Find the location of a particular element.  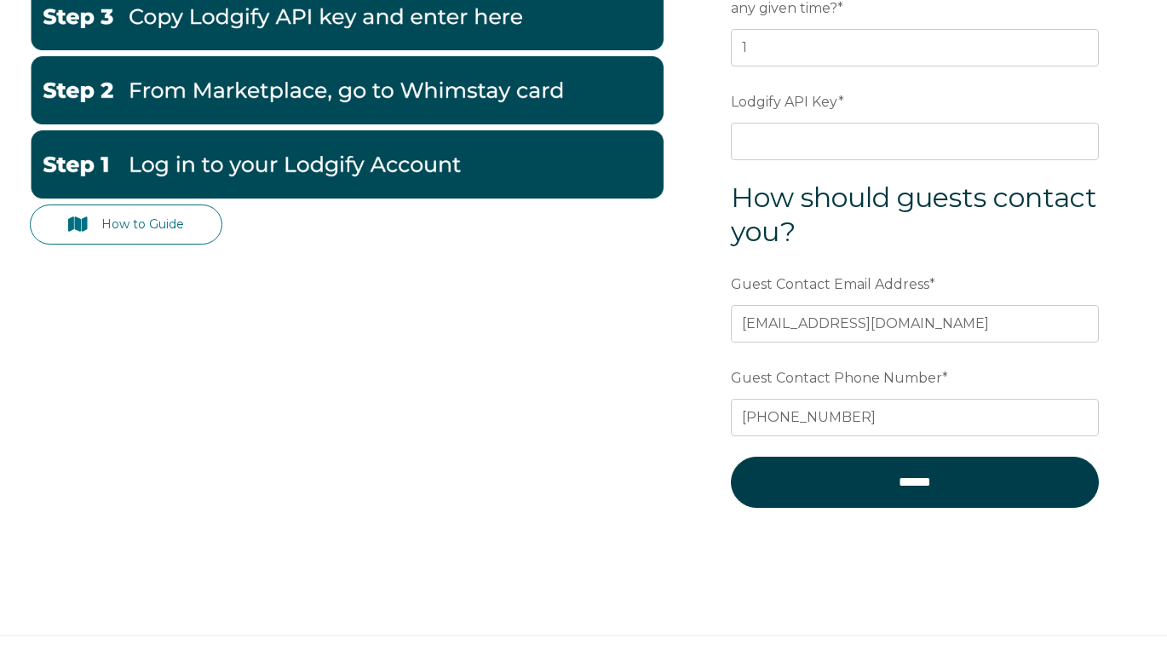

span: Lodgify API Key is located at coordinates (785, 101).